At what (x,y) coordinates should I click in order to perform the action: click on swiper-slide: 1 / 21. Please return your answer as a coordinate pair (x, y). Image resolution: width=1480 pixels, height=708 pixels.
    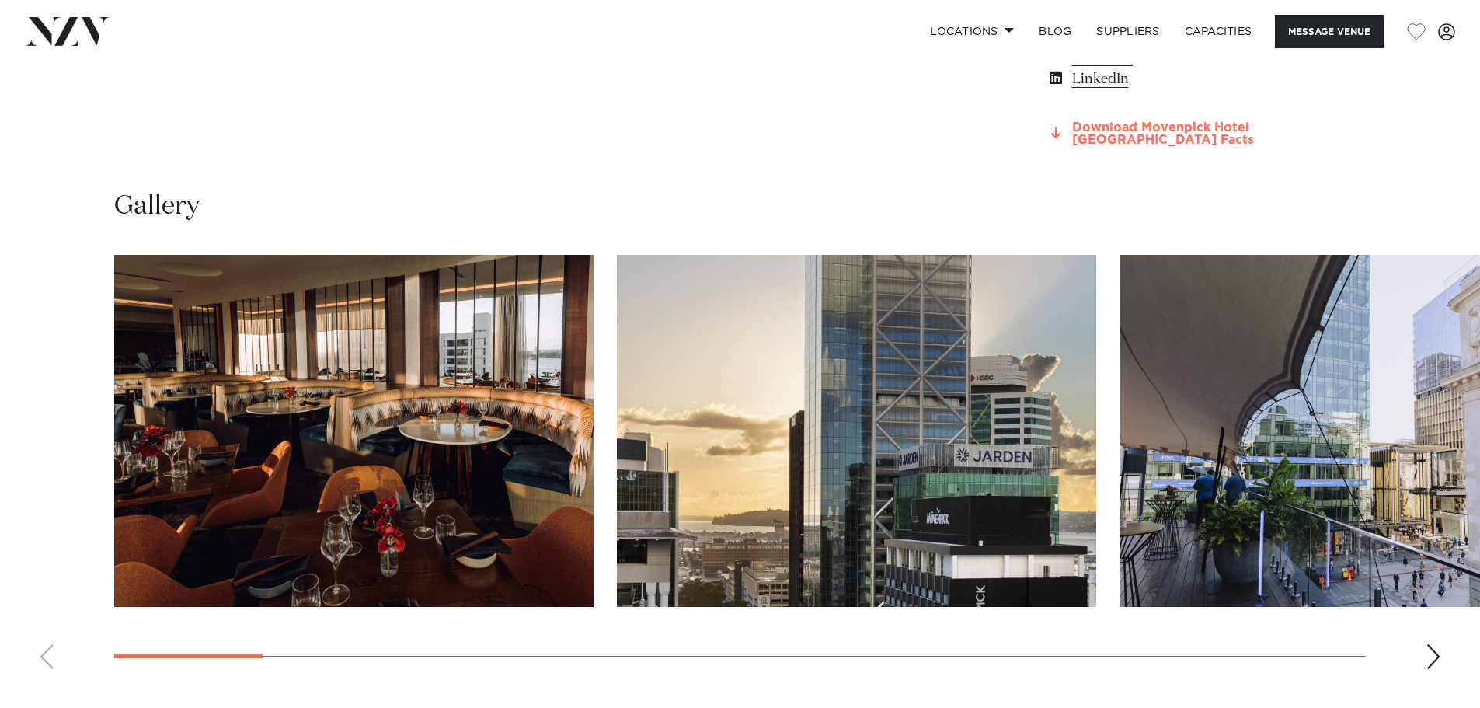
    Looking at the image, I should click on (354, 430).